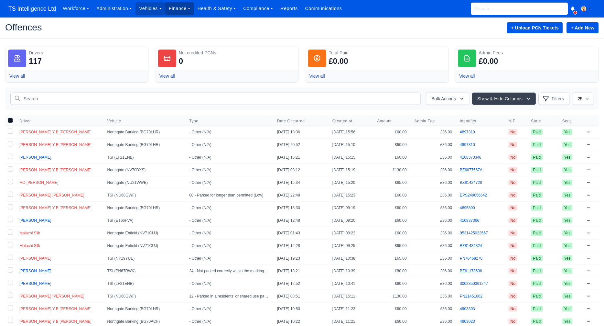 This screenshot has height=326, width=604. I want to click on div: Offences, so click(302, 28).